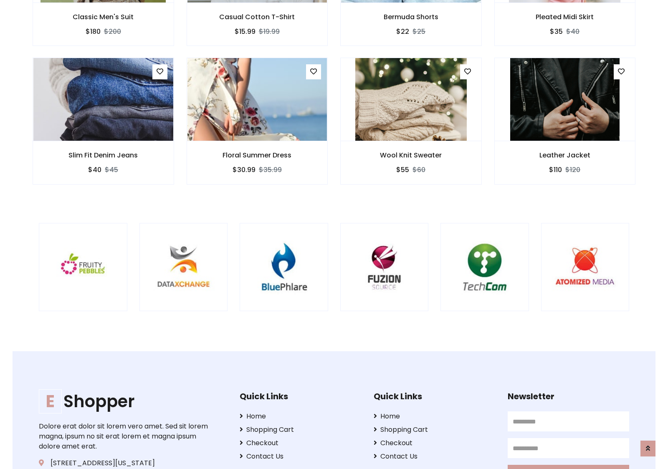 Image resolution: width=668 pixels, height=469 pixels. Describe the element at coordinates (257, 155) in the screenshot. I see `h6: Floral Summer Dress` at that location.